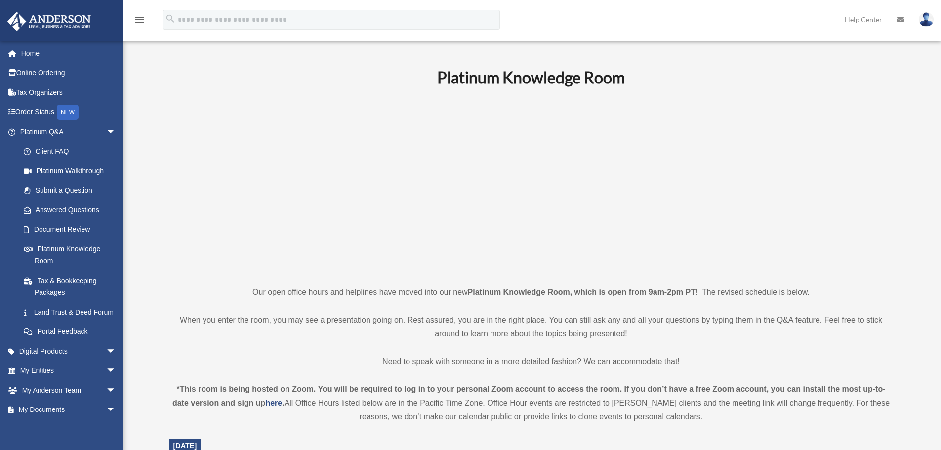 Image resolution: width=941 pixels, height=450 pixels. Describe the element at coordinates (582, 292) in the screenshot. I see `strong: Platinum Knowledge Room, which is open from 9am-2pm PT` at that location.